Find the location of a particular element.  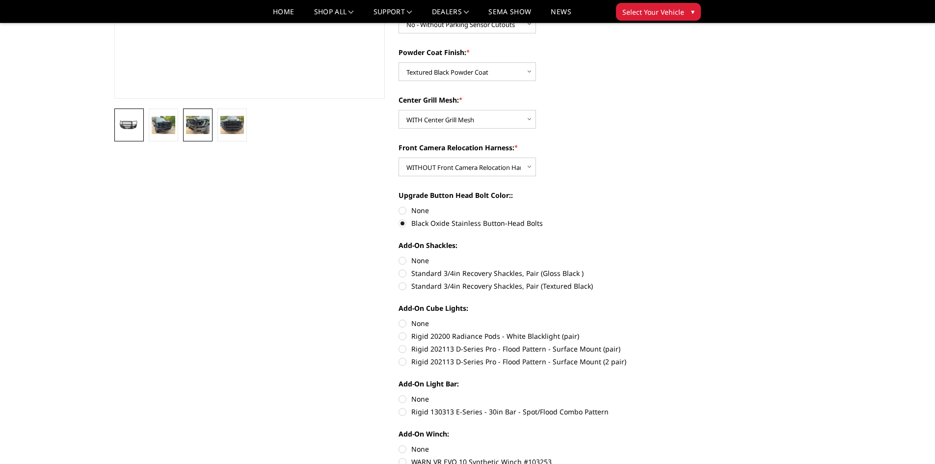

label: Black Oxide Stainless Button-Head Bolts is located at coordinates (534, 223).